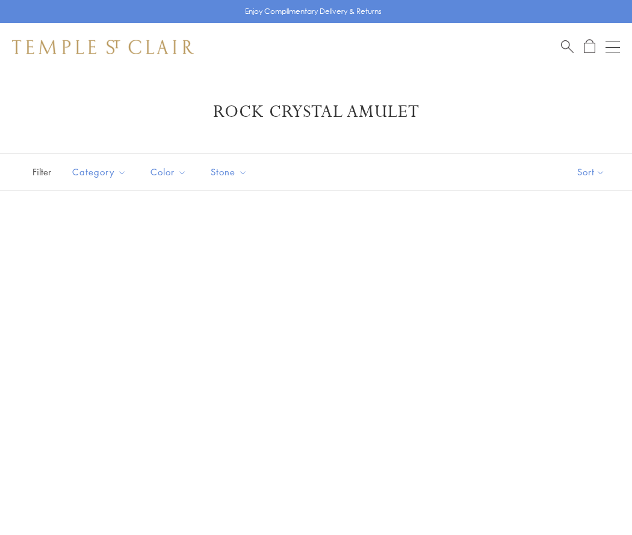 The height and width of the screenshot is (535, 632). Describe the element at coordinates (170, 172) in the screenshot. I see `span: Color` at that location.